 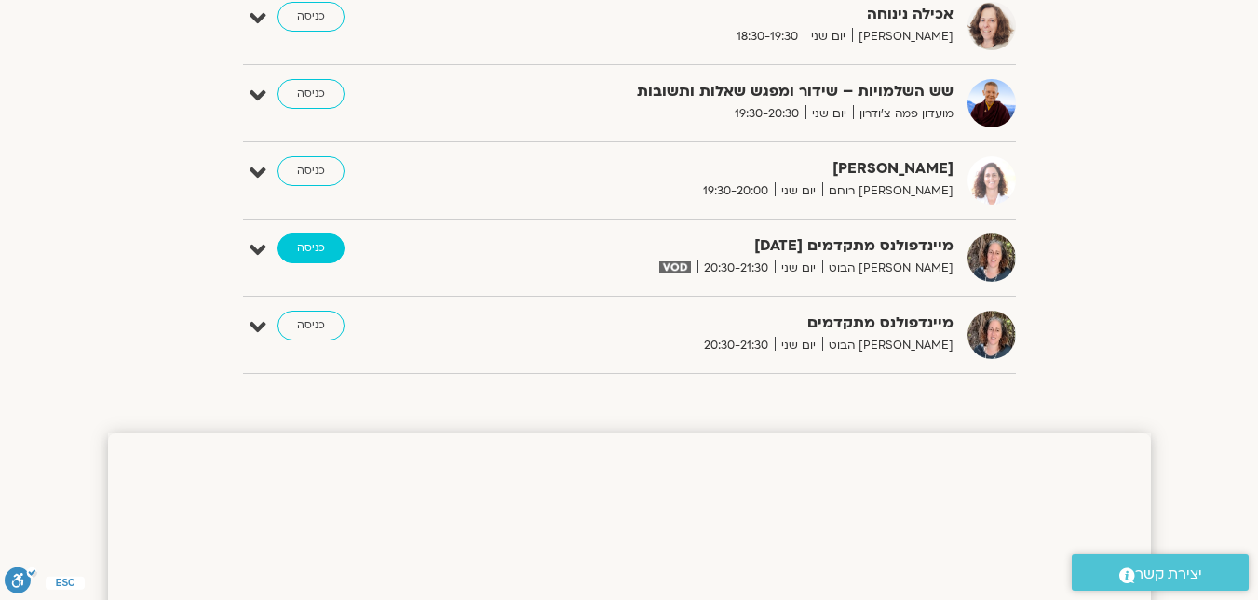 What do you see at coordinates (725, 14) in the screenshot?
I see `strong: אכילה נינוחה` at bounding box center [725, 14].